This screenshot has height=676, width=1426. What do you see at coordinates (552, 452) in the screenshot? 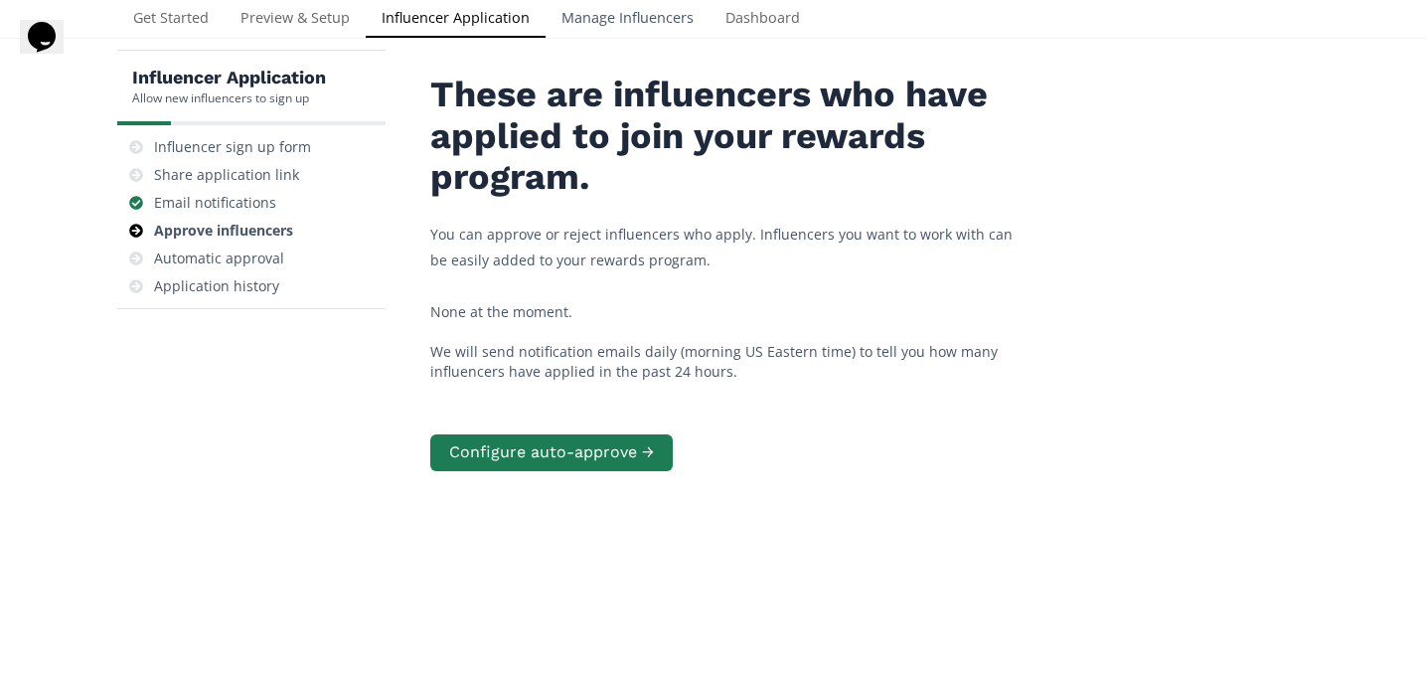
I see `button: Configure auto-approve →` at bounding box center [552, 452].